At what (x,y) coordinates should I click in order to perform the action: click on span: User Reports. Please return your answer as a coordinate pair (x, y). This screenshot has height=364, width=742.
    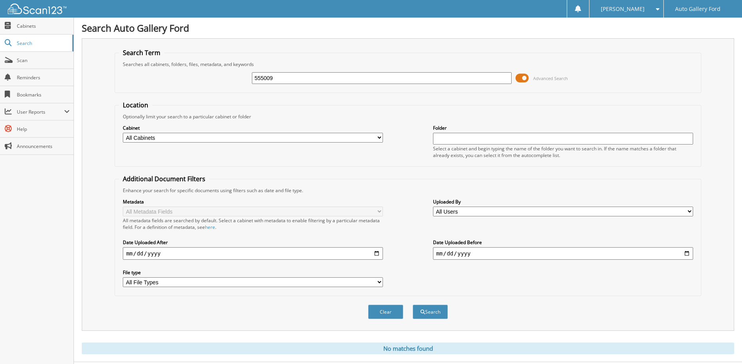
    Looking at the image, I should click on (40, 112).